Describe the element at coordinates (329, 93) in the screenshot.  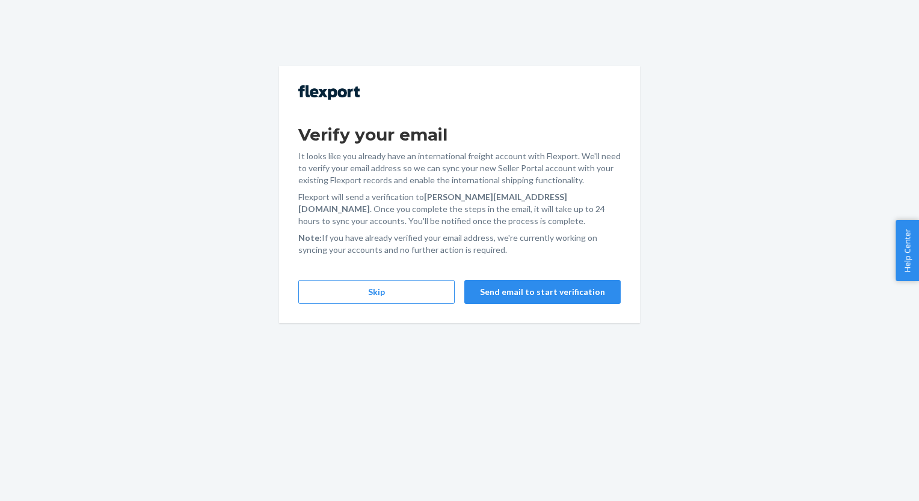
I see `img: Flexport logo` at that location.